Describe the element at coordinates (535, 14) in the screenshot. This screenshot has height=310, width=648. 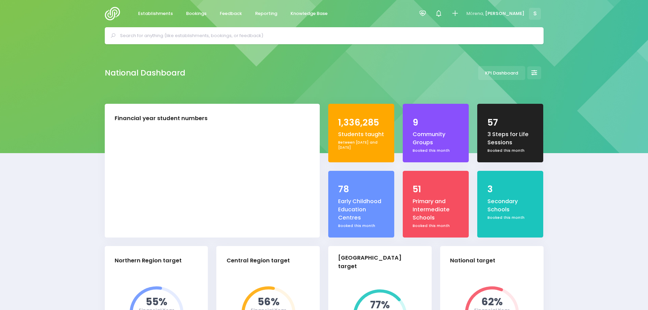
I see `span: S` at that location.